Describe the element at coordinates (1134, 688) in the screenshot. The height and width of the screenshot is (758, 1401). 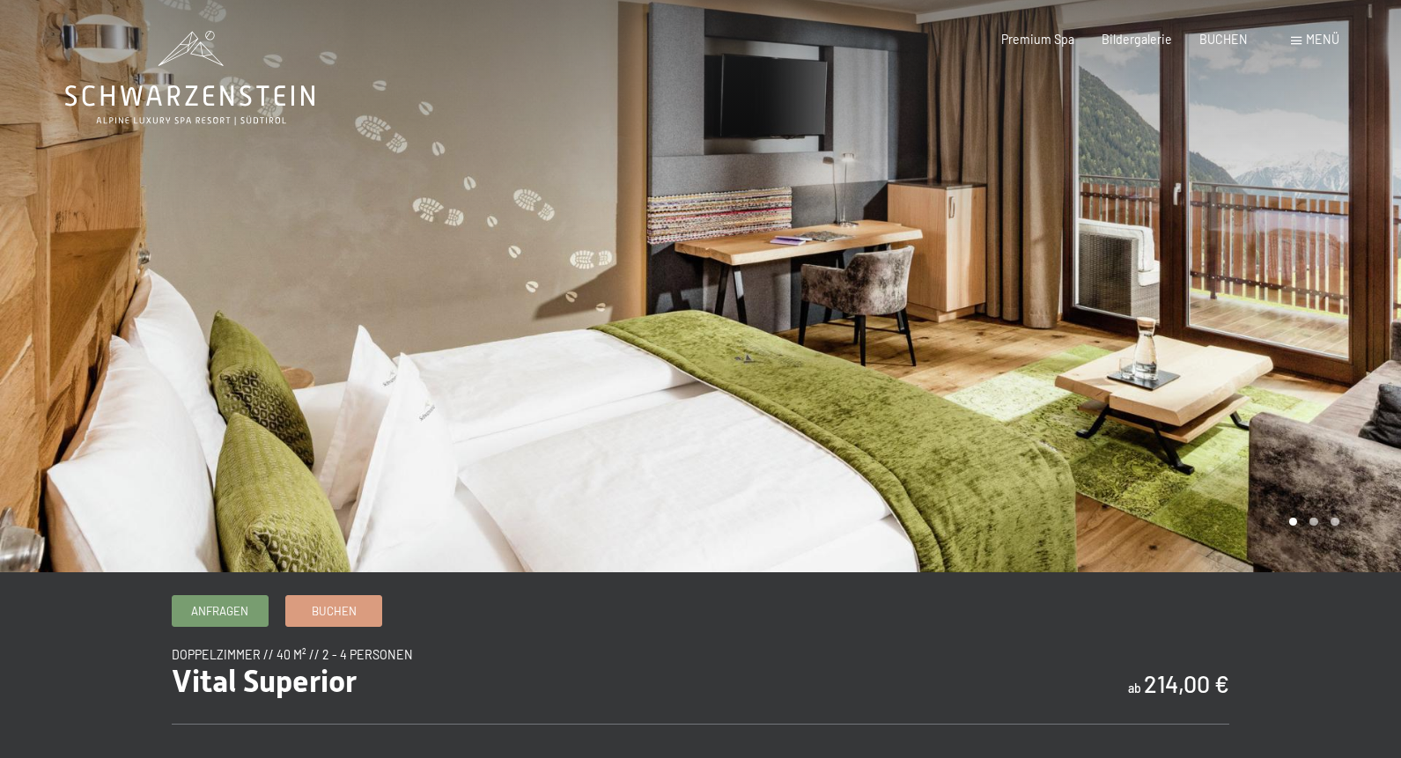
I see `span: ab` at that location.